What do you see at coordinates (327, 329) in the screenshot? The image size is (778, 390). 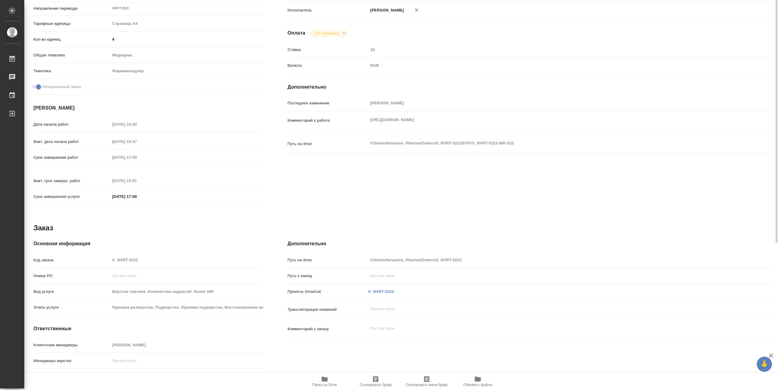 I see `p: Комментарий к заказу` at bounding box center [327, 329].